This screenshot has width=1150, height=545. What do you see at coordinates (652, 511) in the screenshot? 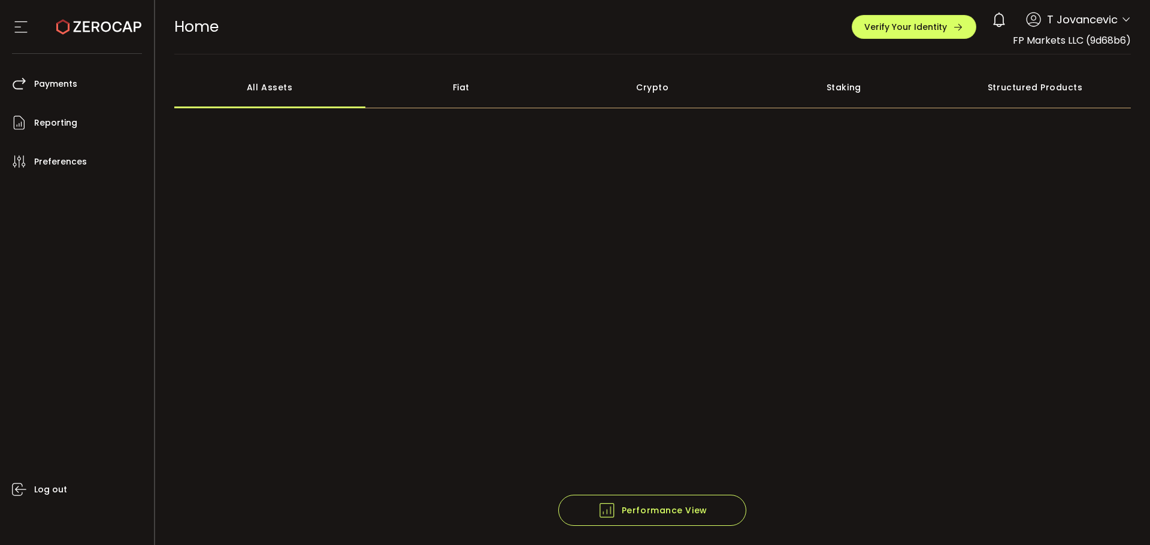
I see `span: Performance View` at bounding box center [652, 511].